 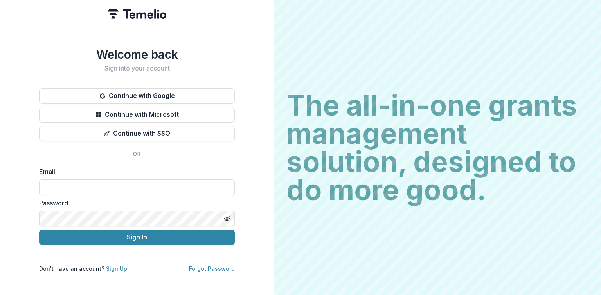 What do you see at coordinates (227, 218) in the screenshot?
I see `button: Toggle password visibility` at bounding box center [227, 218].